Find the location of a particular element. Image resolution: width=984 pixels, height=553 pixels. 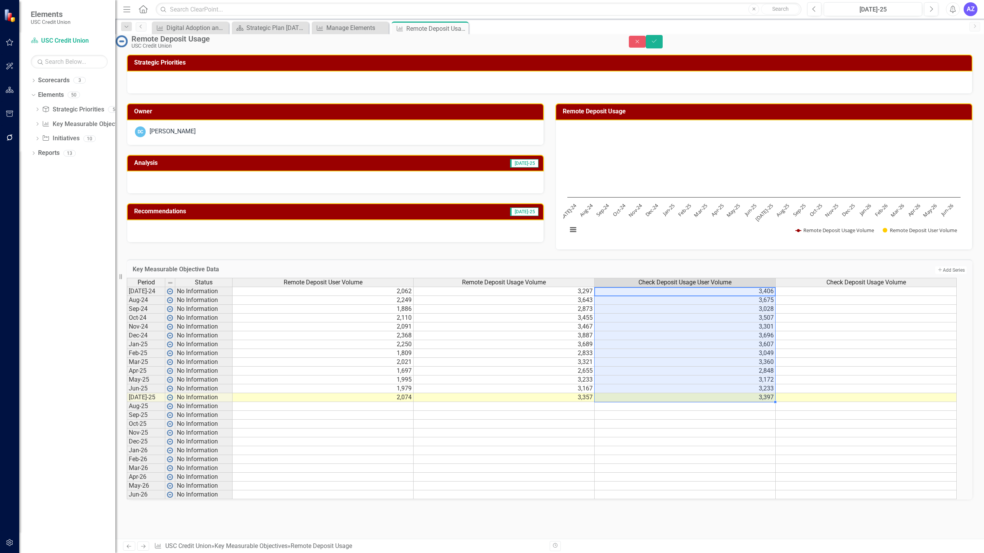

div: 5 is located at coordinates (114, 109).